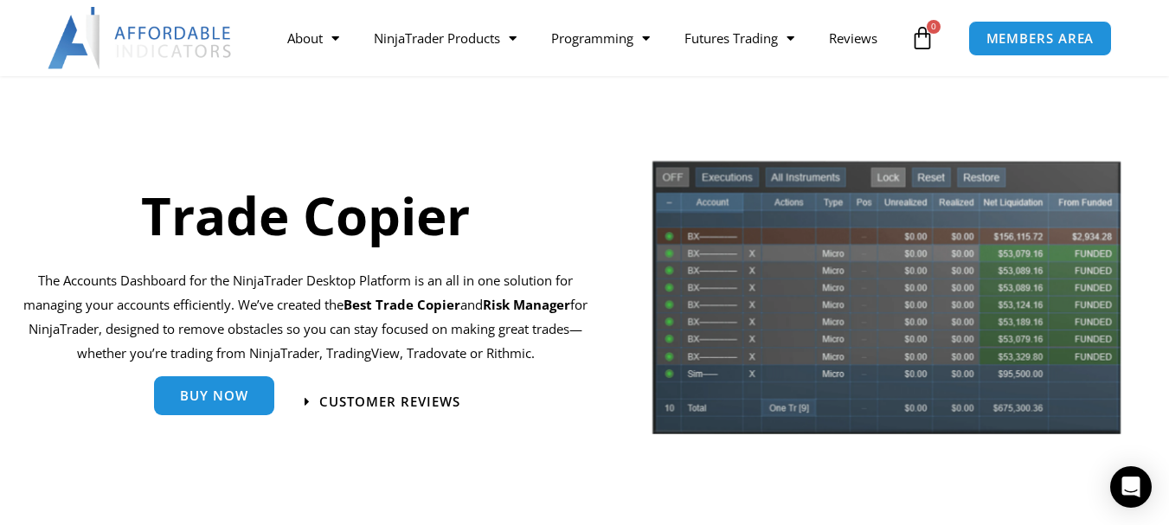 The height and width of the screenshot is (525, 1169). I want to click on a: 0, so click(923, 38).